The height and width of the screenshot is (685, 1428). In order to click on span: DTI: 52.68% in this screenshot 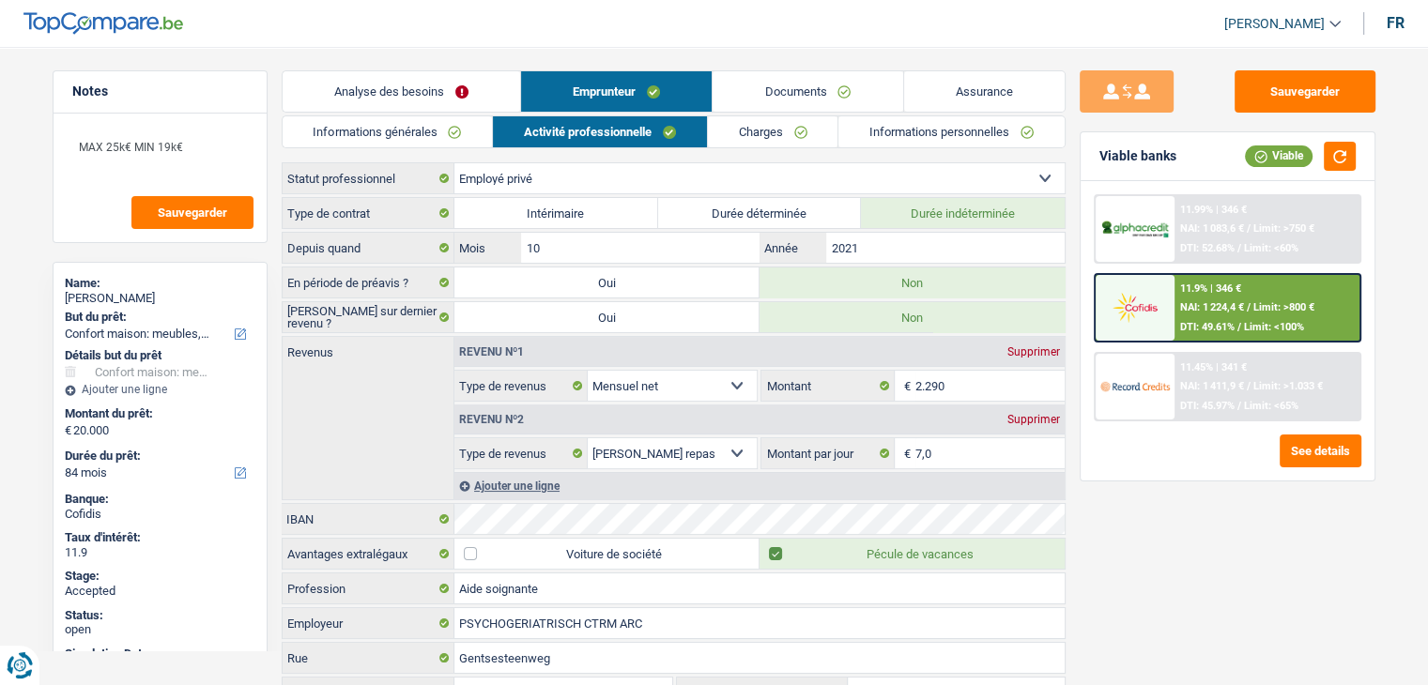, I will do `click(1208, 248)`.